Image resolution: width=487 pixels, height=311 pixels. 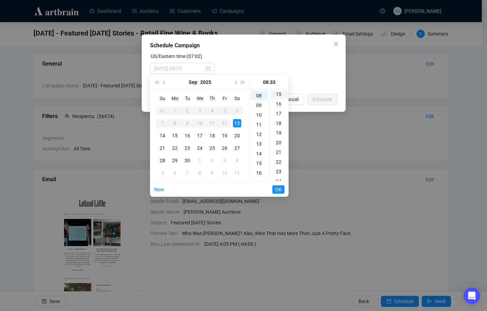 What do you see at coordinates (175, 161) in the screenshot?
I see `td: 2025-09-29` at bounding box center [175, 161].